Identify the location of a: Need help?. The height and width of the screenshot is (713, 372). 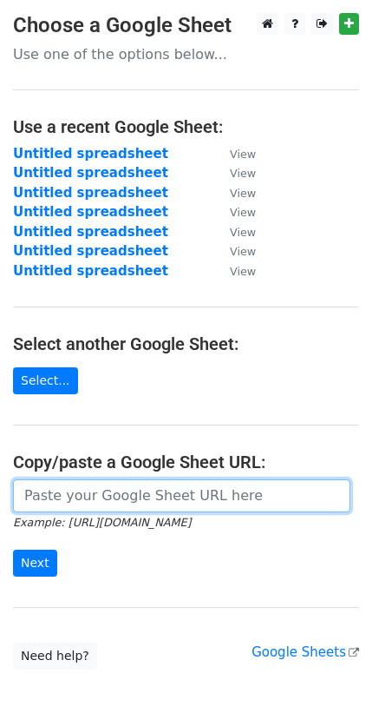
(55, 655).